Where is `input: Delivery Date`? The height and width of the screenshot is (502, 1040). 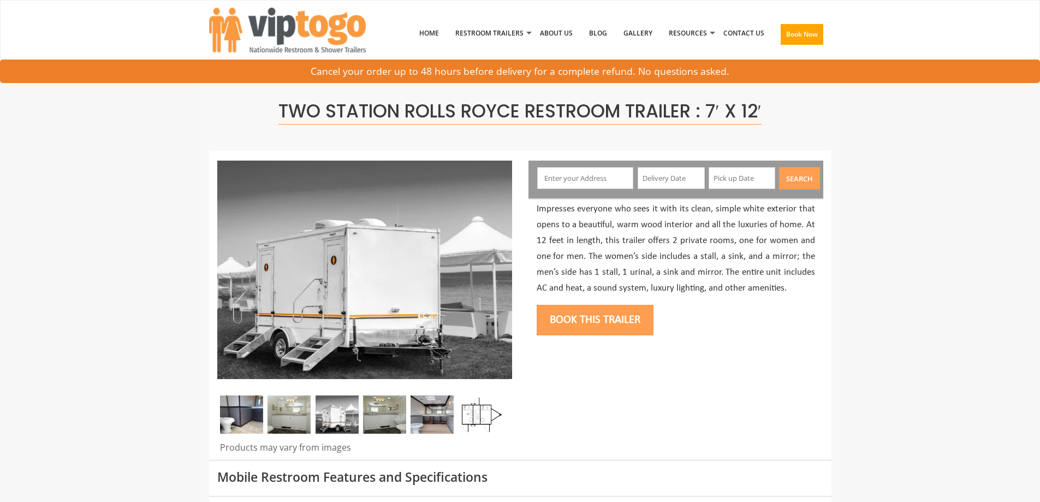
input: Delivery Date is located at coordinates (671, 178).